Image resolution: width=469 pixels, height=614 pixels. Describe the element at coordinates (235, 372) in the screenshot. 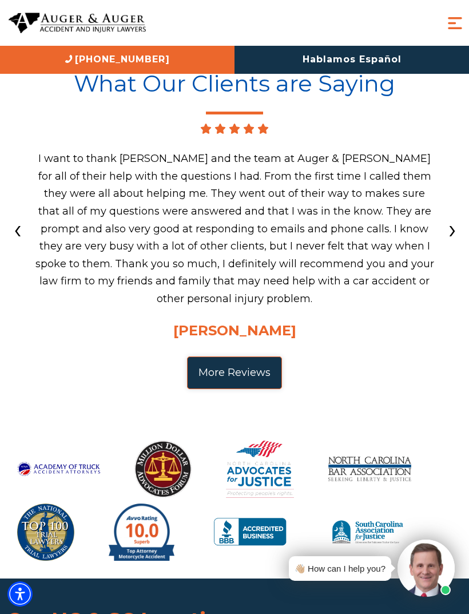

I see `span: More Reviews` at that location.